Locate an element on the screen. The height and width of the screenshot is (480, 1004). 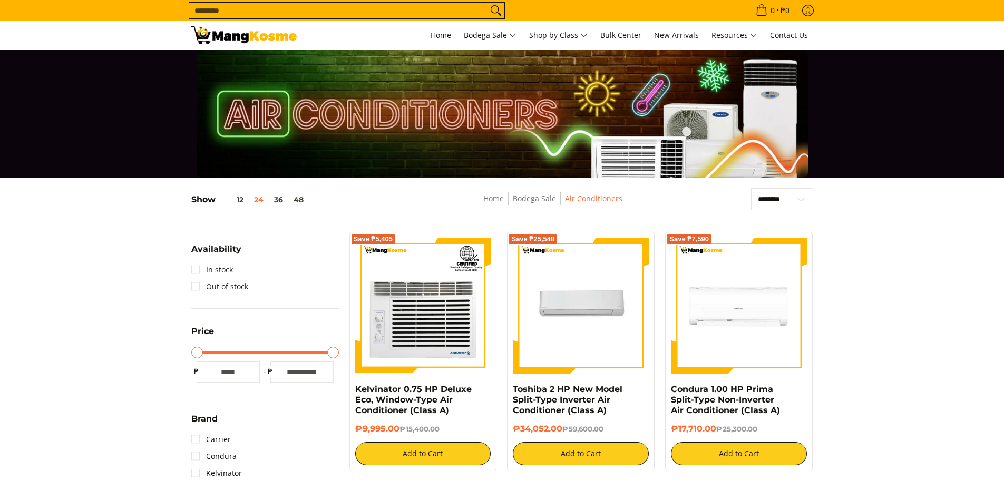
span: ₱0 is located at coordinates (784, 11).